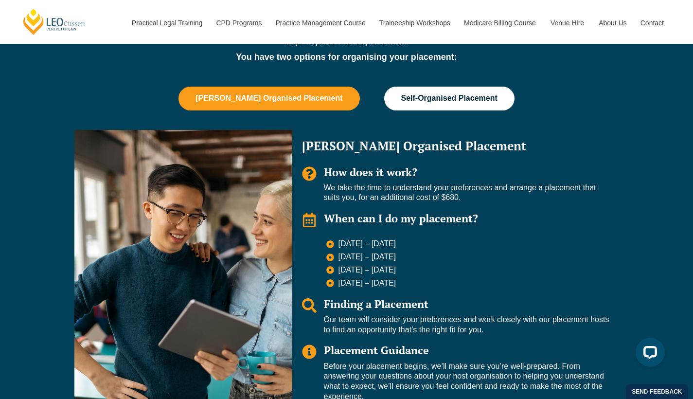 The width and height of the screenshot is (693, 399). What do you see at coordinates (377, 350) in the screenshot?
I see `span: Placement Guidance` at bounding box center [377, 350].